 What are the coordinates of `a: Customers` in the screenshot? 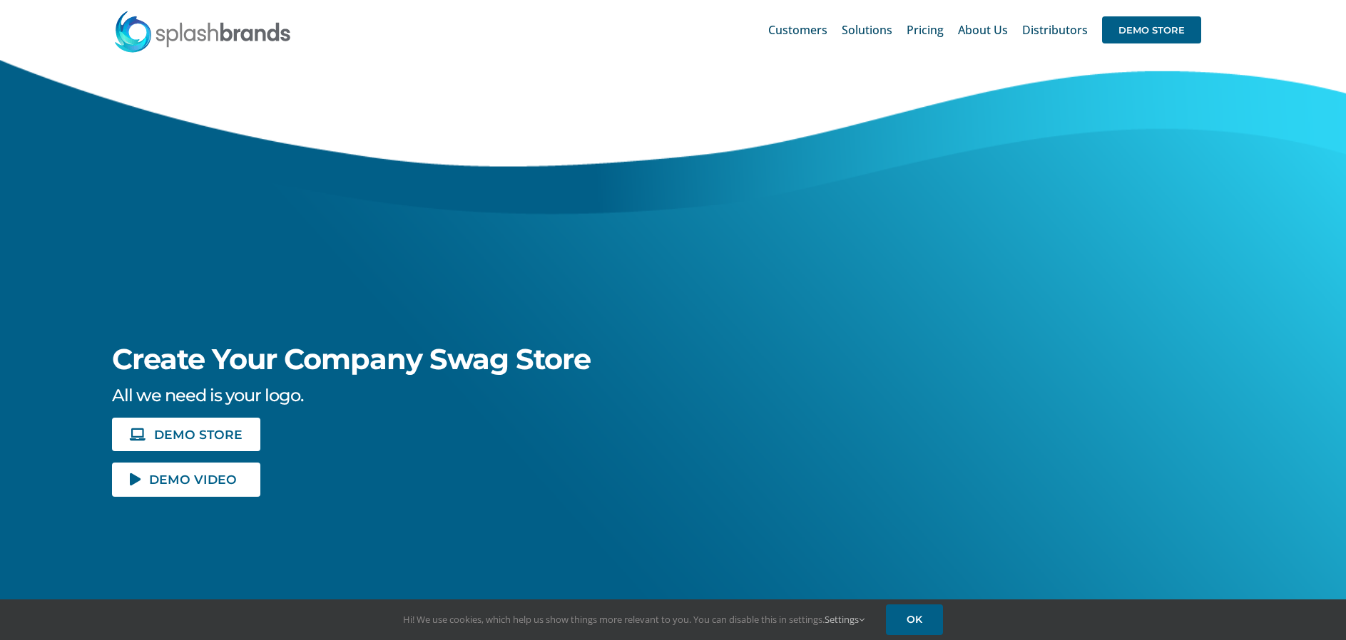 It's located at (797, 30).